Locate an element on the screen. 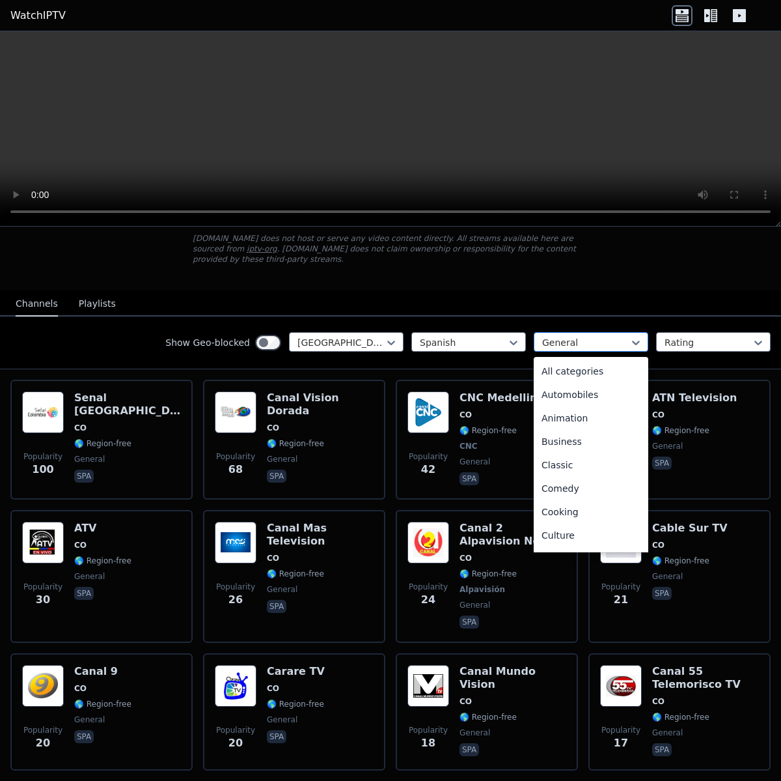 The height and width of the screenshot is (781, 781). img: Senal Colombia is located at coordinates (43, 412).